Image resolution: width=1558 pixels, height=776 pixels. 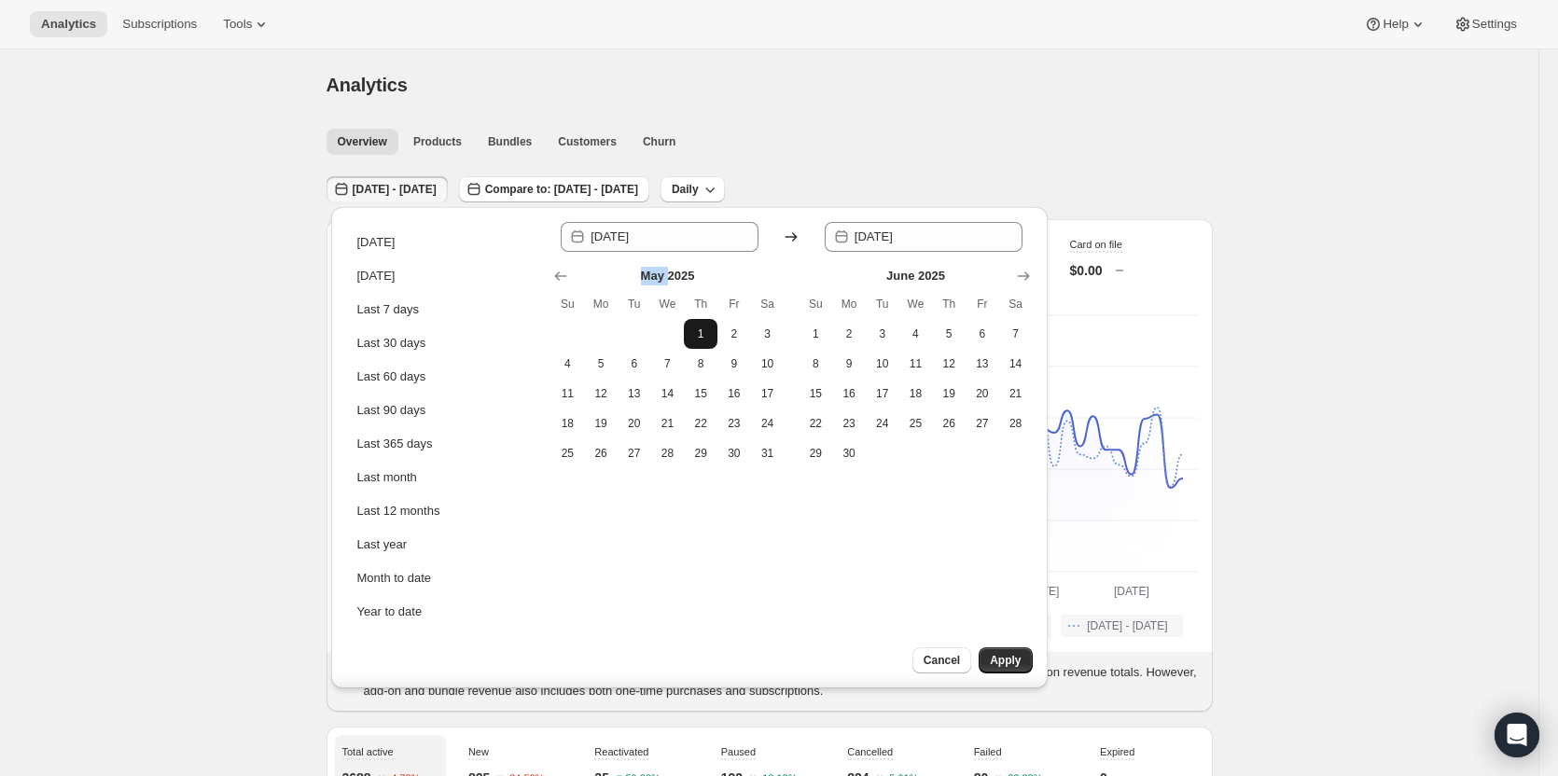 What do you see at coordinates (816, 364) in the screenshot?
I see `span: 8` at bounding box center [816, 364].